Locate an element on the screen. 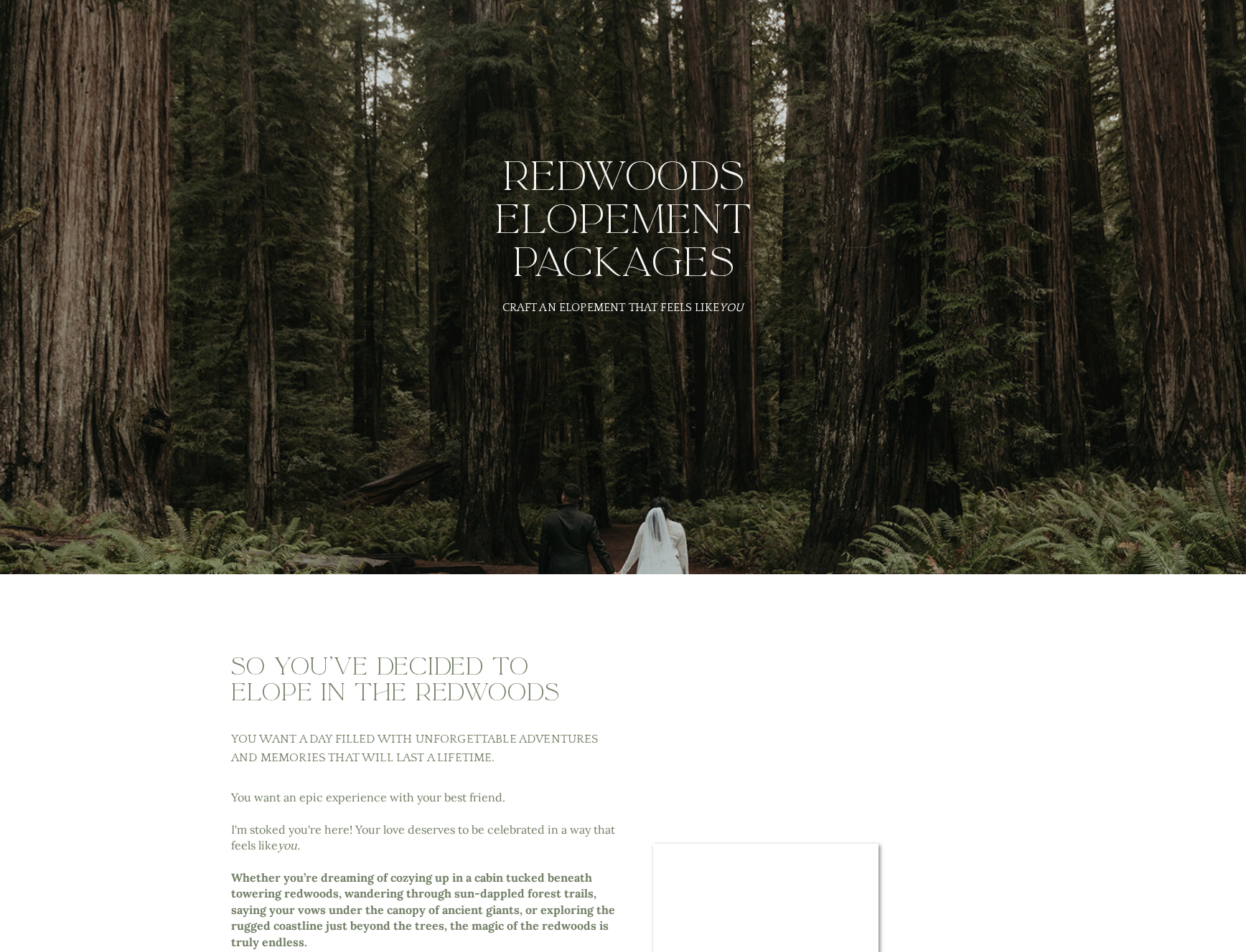  h2: so you've decided to elope in The Redwoods is located at coordinates (418, 680).